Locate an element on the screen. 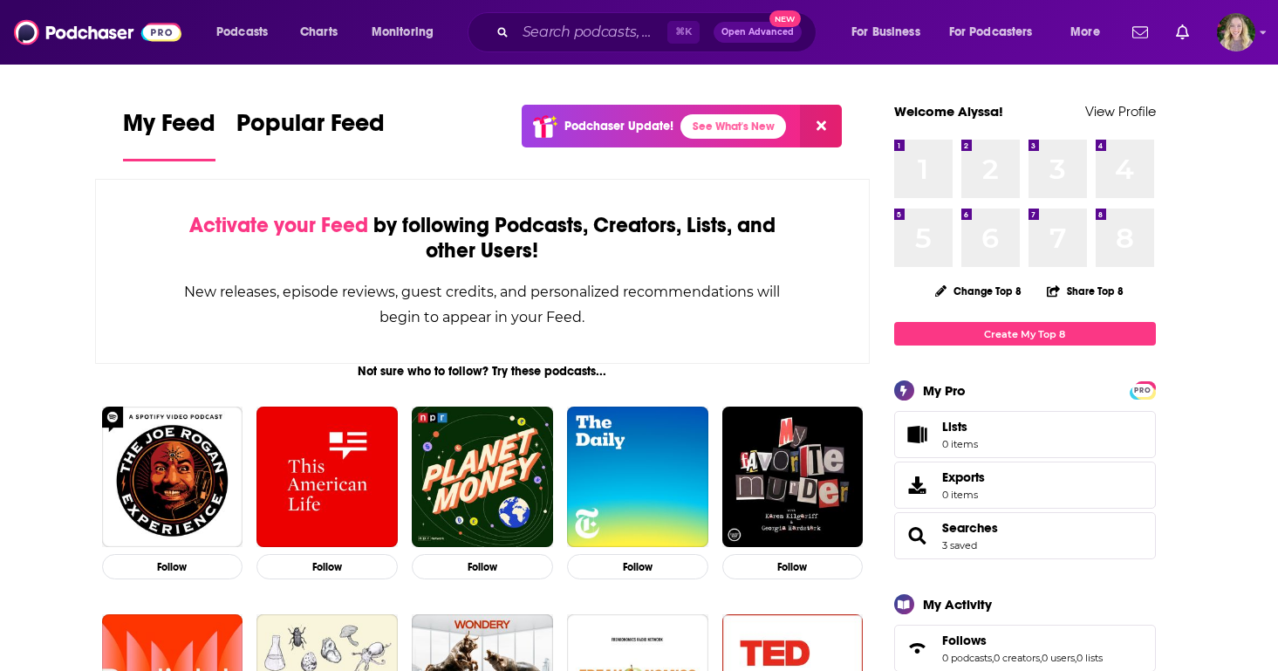  a: Exports is located at coordinates (1025, 485).